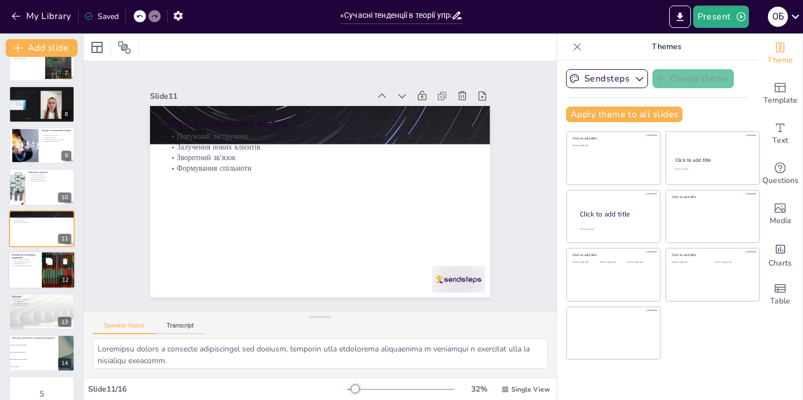  What do you see at coordinates (65, 261) in the screenshot?
I see `button: Удалить слайд` at bounding box center [65, 261].